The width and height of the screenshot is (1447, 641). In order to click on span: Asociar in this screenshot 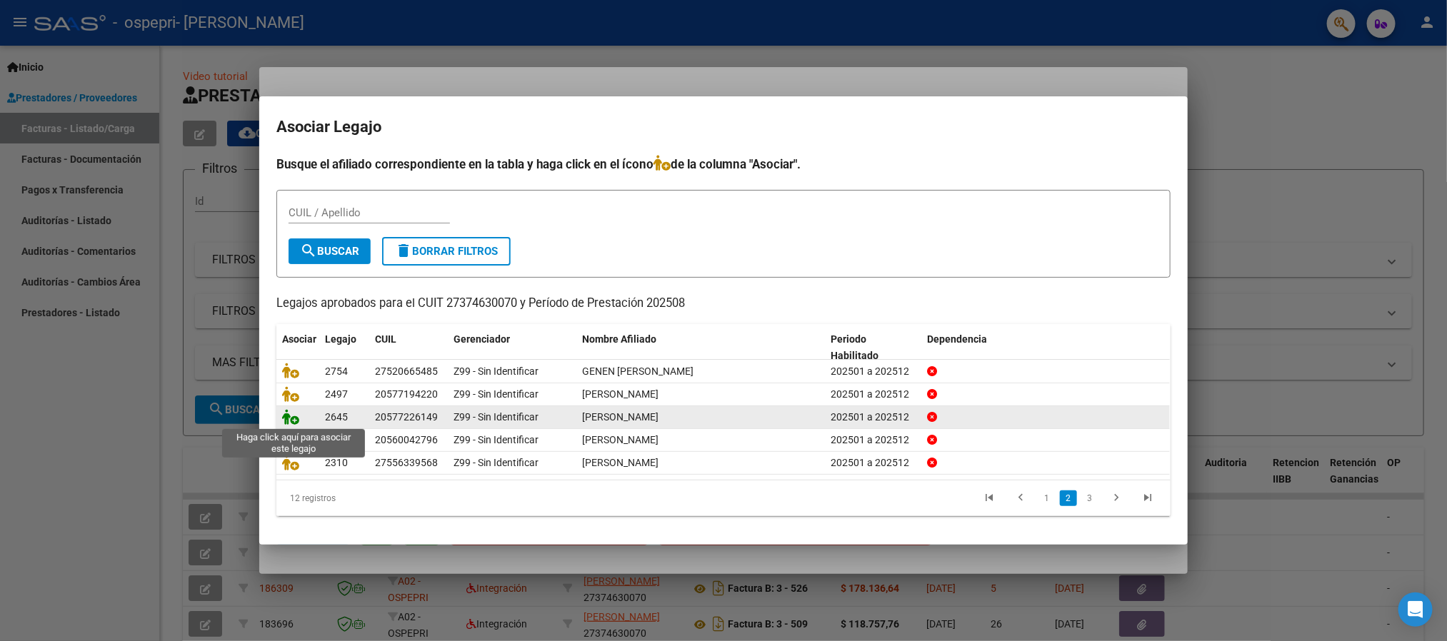, I will do `click(299, 339)`.